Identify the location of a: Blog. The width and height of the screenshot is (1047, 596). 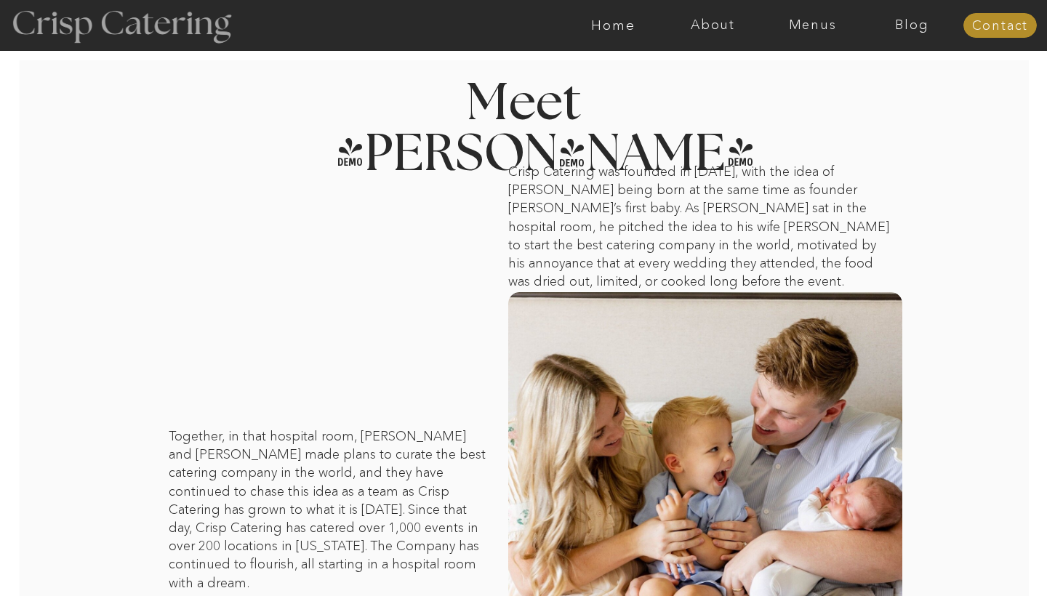
(912, 25).